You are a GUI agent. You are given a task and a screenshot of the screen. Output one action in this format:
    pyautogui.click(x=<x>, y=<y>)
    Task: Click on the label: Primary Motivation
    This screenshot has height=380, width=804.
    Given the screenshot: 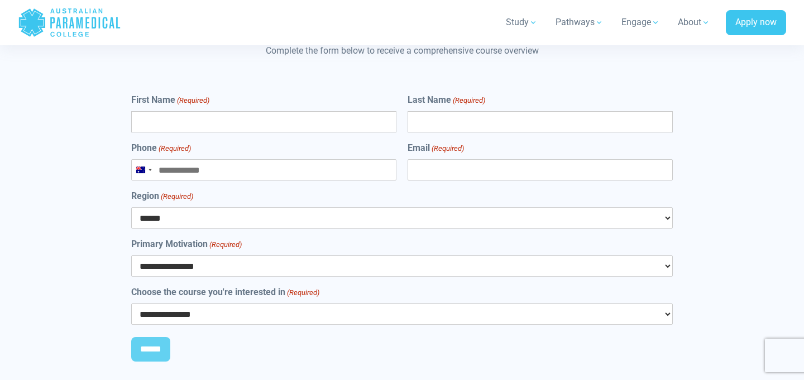 What is the action you would take?
    pyautogui.click(x=187, y=244)
    